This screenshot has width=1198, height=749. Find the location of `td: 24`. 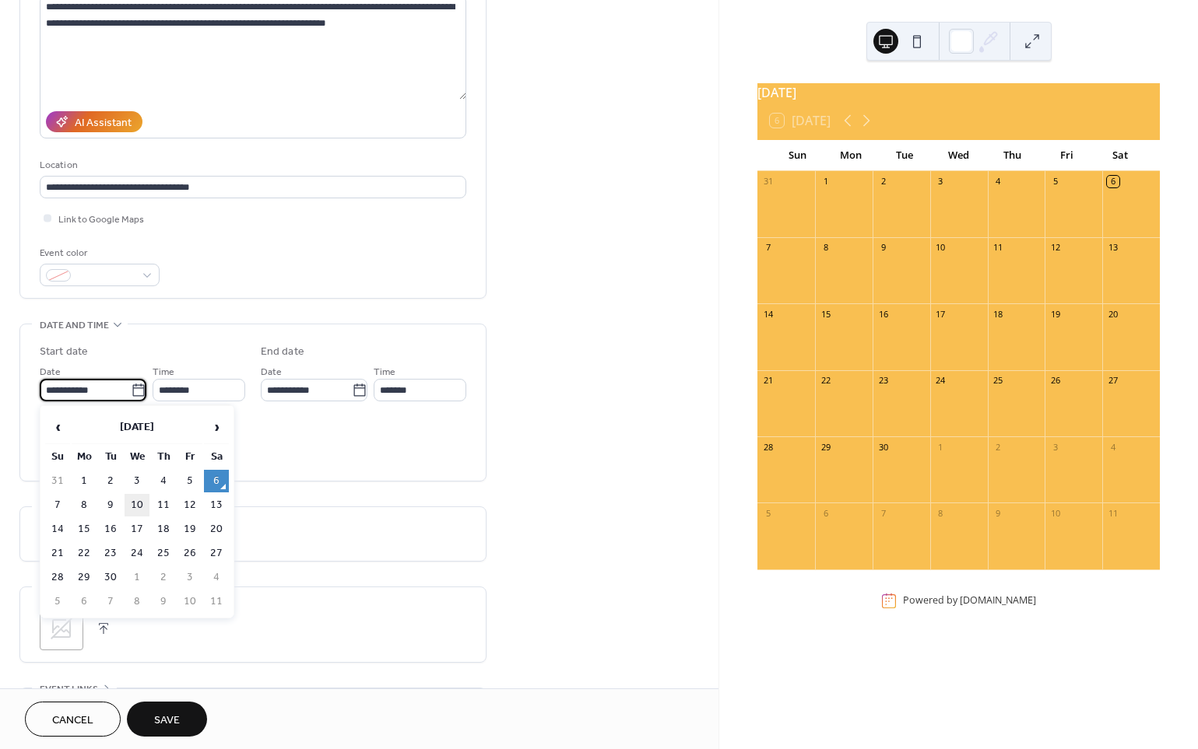

td: 24 is located at coordinates (137, 553).